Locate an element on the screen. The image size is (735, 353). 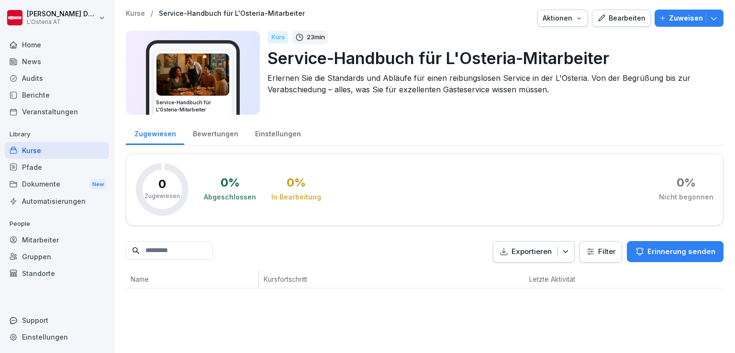
div: Kurse is located at coordinates (57, 150).